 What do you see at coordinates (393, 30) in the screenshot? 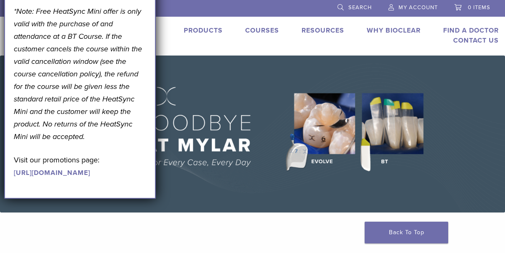
I see `a: Why Bioclear` at bounding box center [393, 30].